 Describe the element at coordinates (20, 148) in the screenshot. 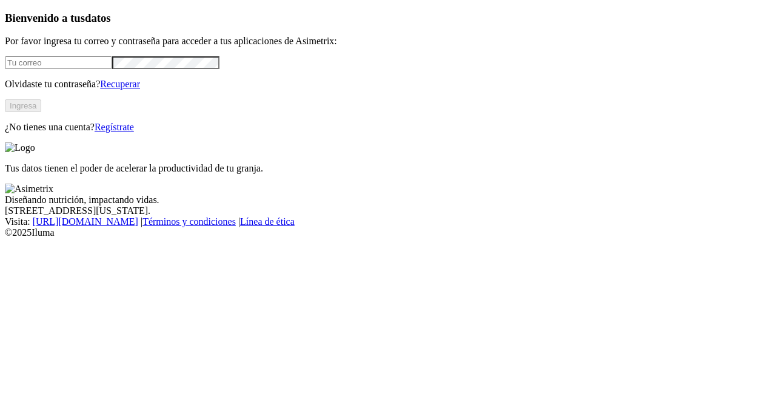

I see `img: Logo` at that location.